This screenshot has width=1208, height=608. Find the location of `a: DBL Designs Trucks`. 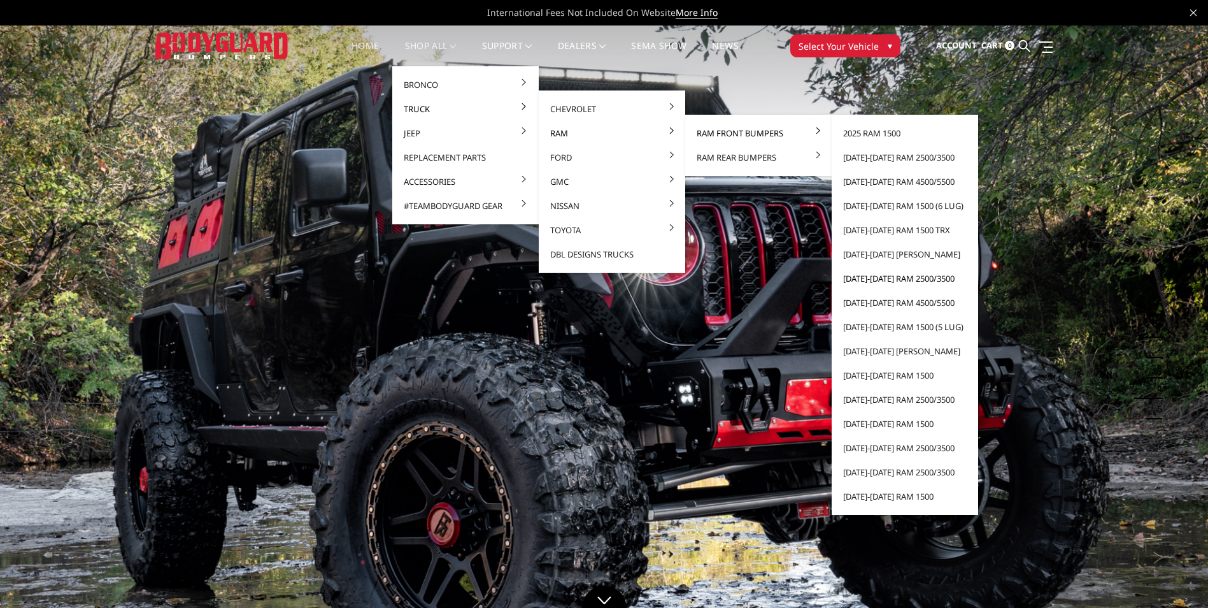

a: DBL Designs Trucks is located at coordinates (612, 254).